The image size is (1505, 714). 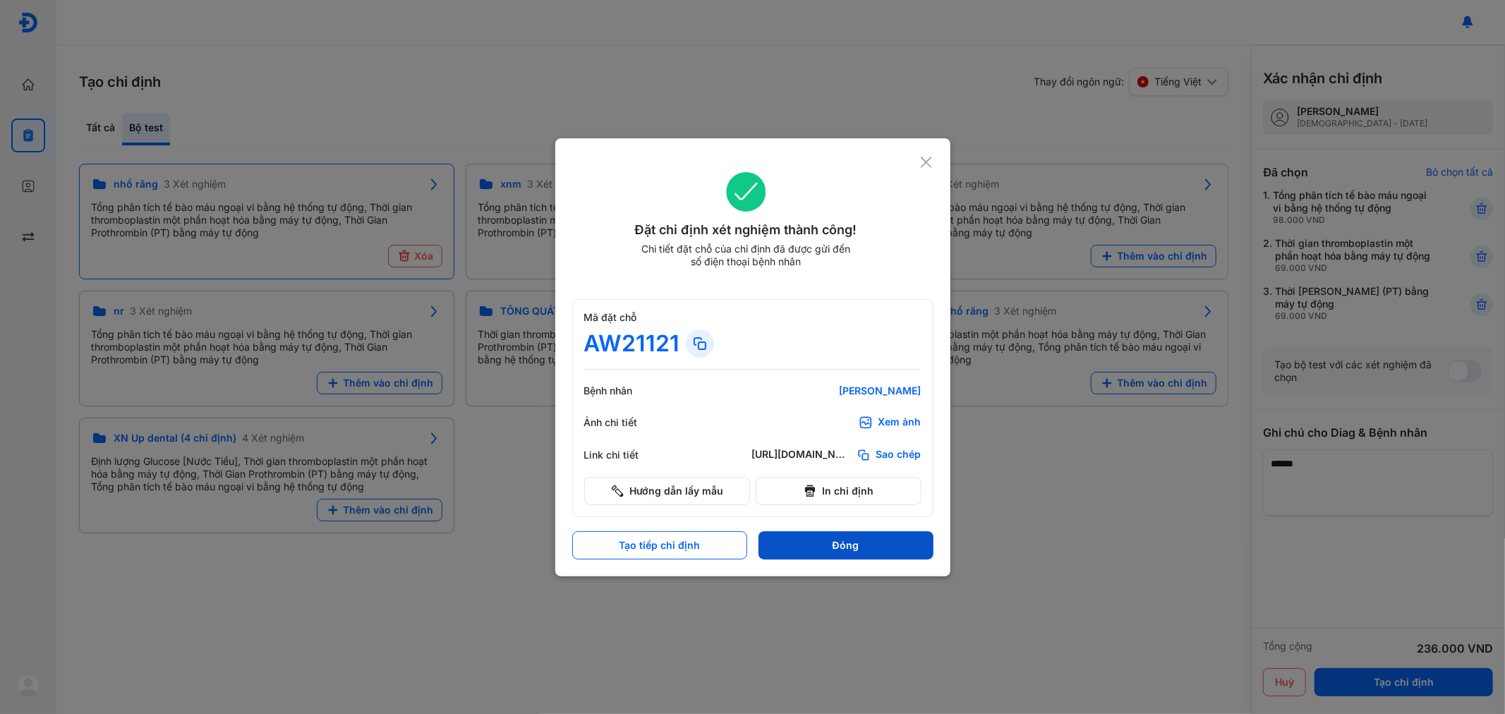 What do you see at coordinates (846, 545) in the screenshot?
I see `button: Đóng` at bounding box center [846, 545].